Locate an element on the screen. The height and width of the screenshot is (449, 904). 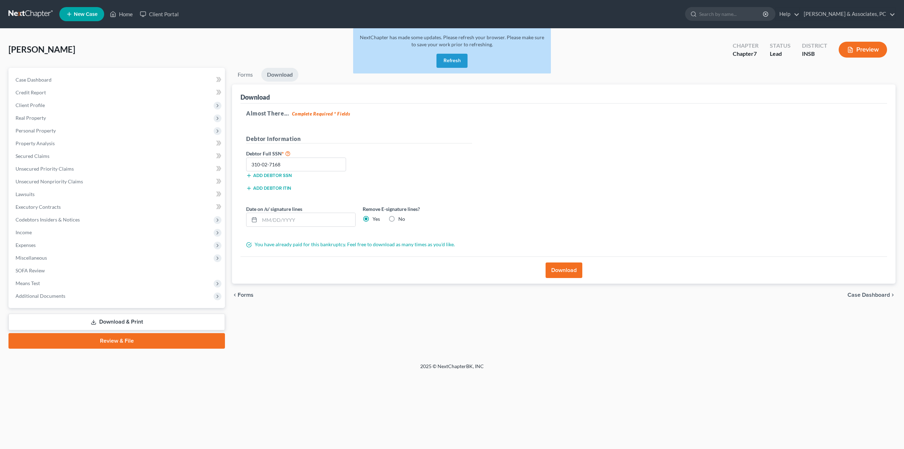
span: Credit Report is located at coordinates (31, 92).